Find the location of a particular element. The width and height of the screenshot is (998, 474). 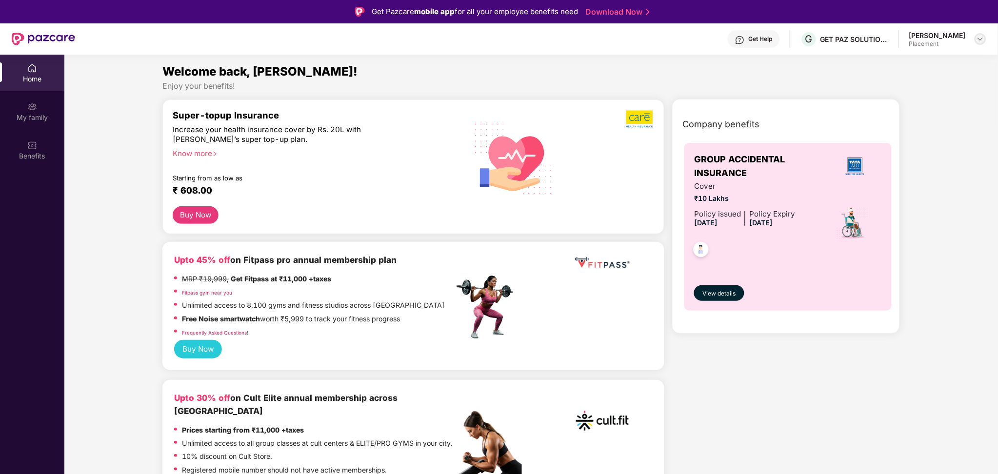

div: Policy issued is located at coordinates (717, 214).